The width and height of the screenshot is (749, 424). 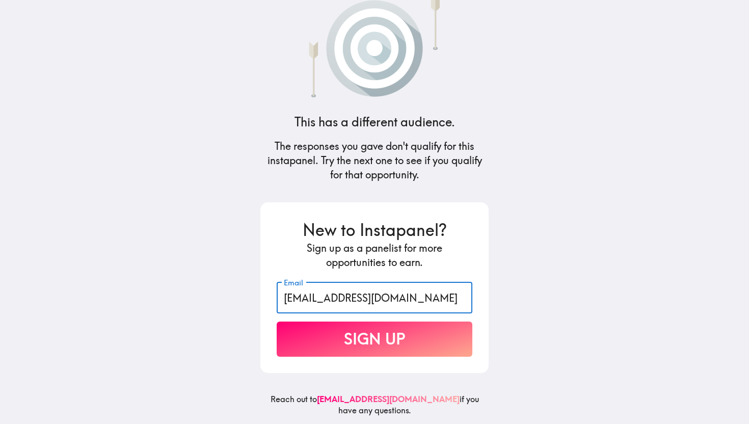 What do you see at coordinates (374, 339) in the screenshot?
I see `button: Sign Up` at bounding box center [374, 339].